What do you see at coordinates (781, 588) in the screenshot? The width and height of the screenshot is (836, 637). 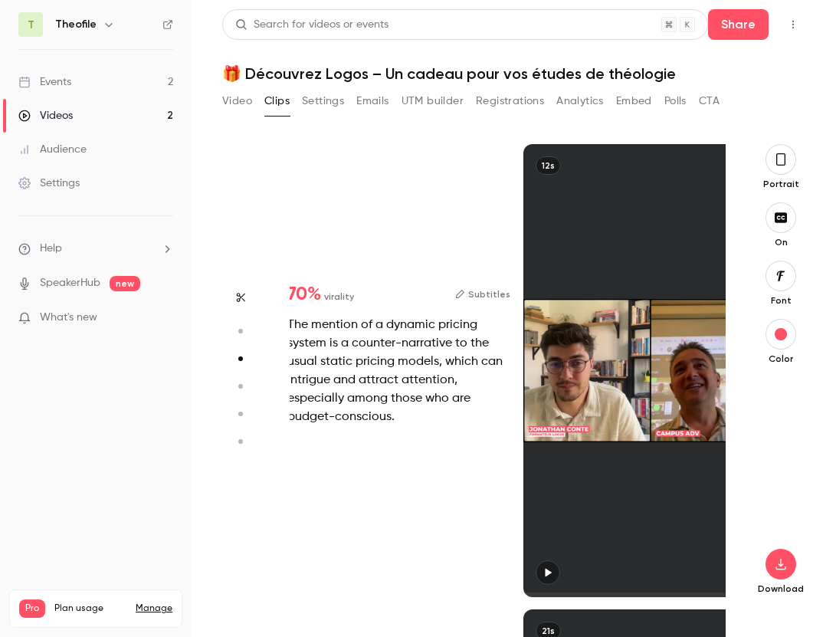 I see `p: Download` at bounding box center [781, 588].